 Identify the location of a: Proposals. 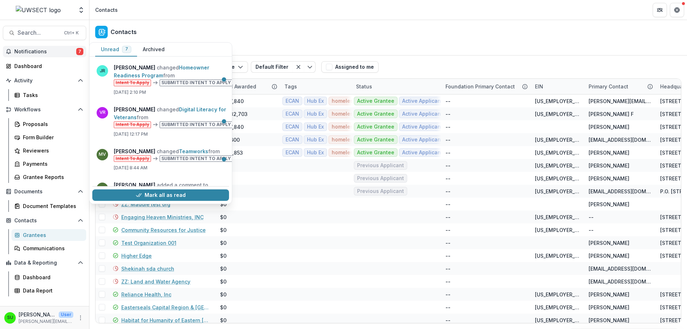
(49, 124).